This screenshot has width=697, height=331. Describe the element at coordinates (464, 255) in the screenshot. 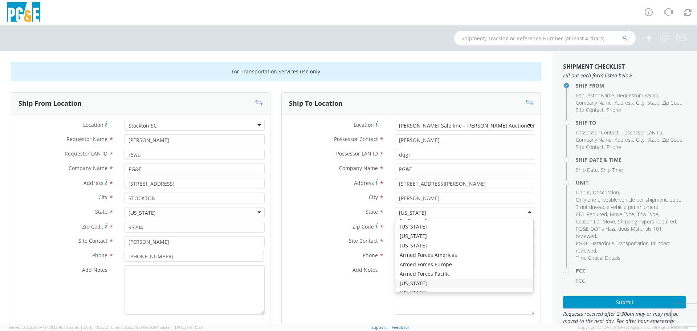

I see `div: Armed Forces Americas` at that location.